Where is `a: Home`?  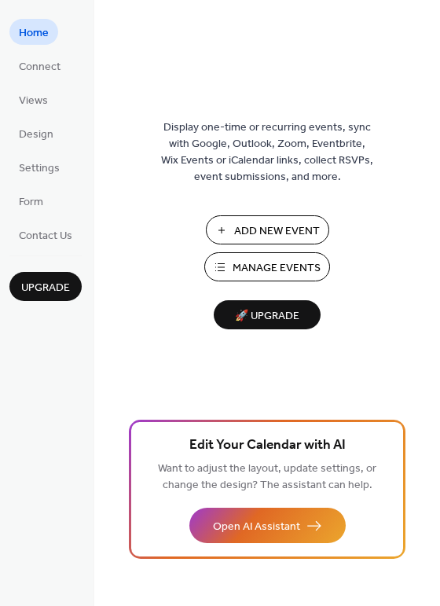
a: Home is located at coordinates (34, 31).